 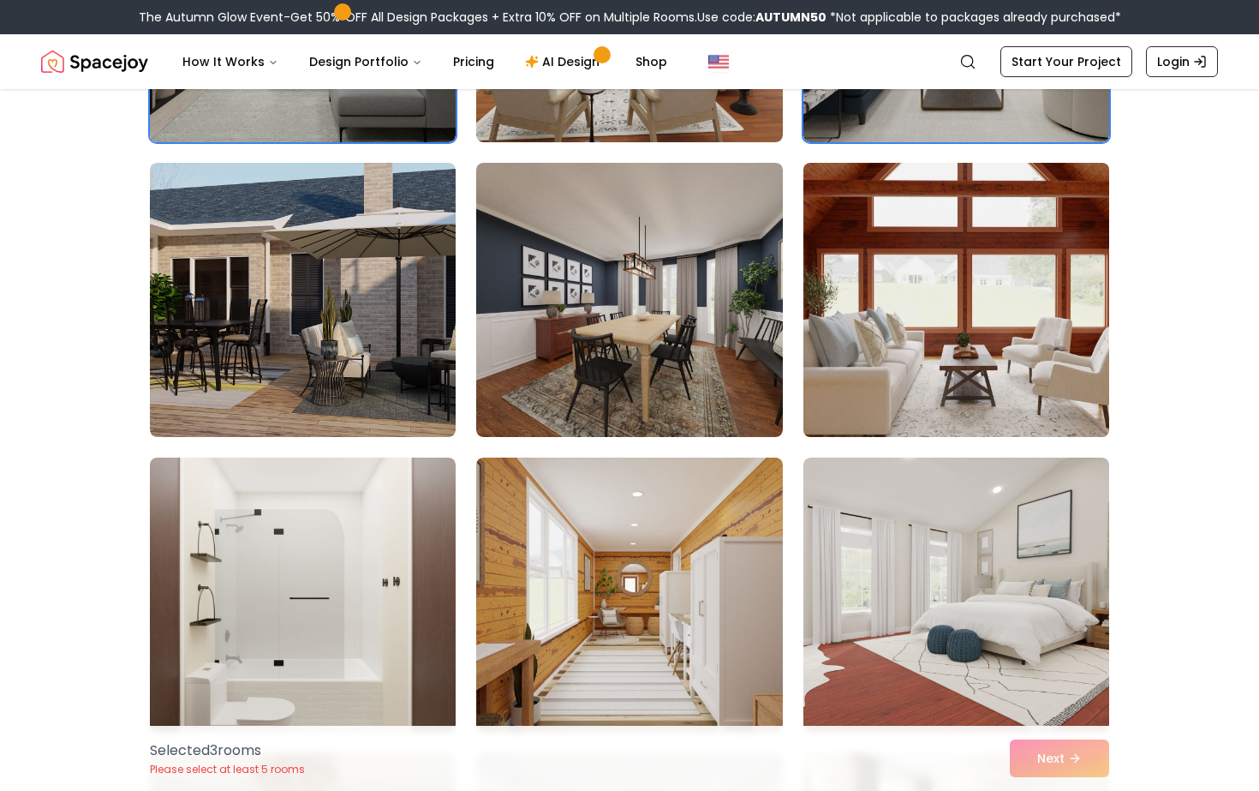 What do you see at coordinates (302, 595) in the screenshot?
I see `img: Room room-10` at bounding box center [302, 595].